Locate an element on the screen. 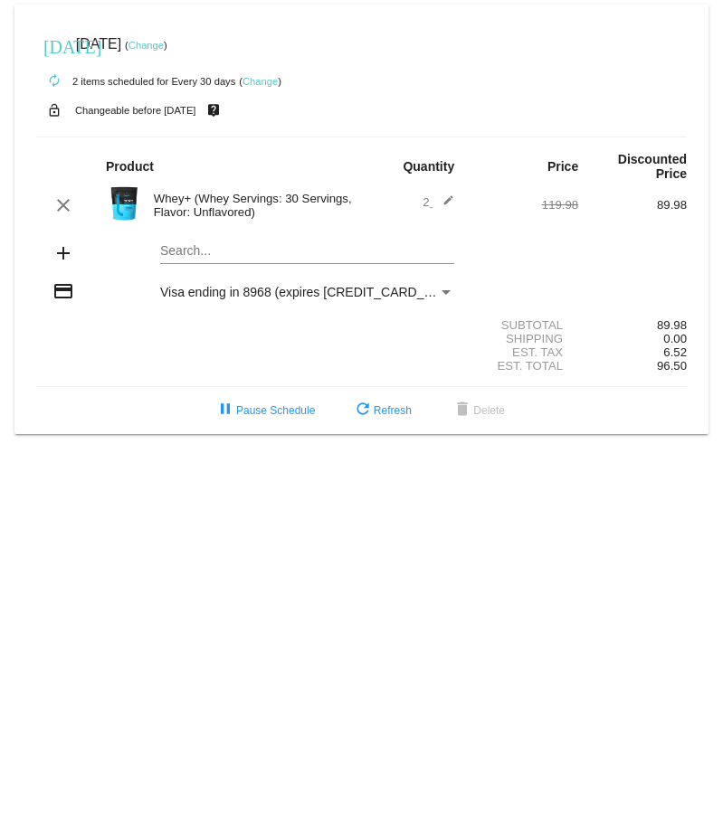 The height and width of the screenshot is (831, 723). div: Whey+ (Whey Servings: 30 Servings, Flavor: Unflavored) is located at coordinates (253, 205).